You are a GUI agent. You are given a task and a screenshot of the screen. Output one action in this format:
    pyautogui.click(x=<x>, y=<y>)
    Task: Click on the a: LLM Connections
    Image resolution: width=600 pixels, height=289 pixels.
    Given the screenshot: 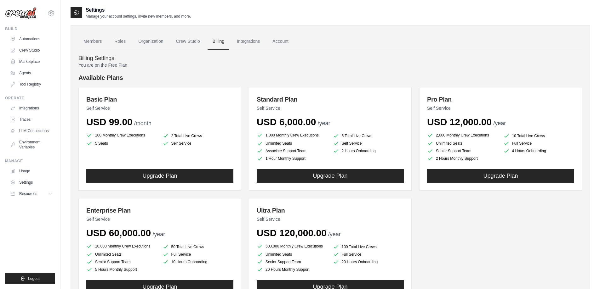 What is the action you would take?
    pyautogui.click(x=31, y=131)
    